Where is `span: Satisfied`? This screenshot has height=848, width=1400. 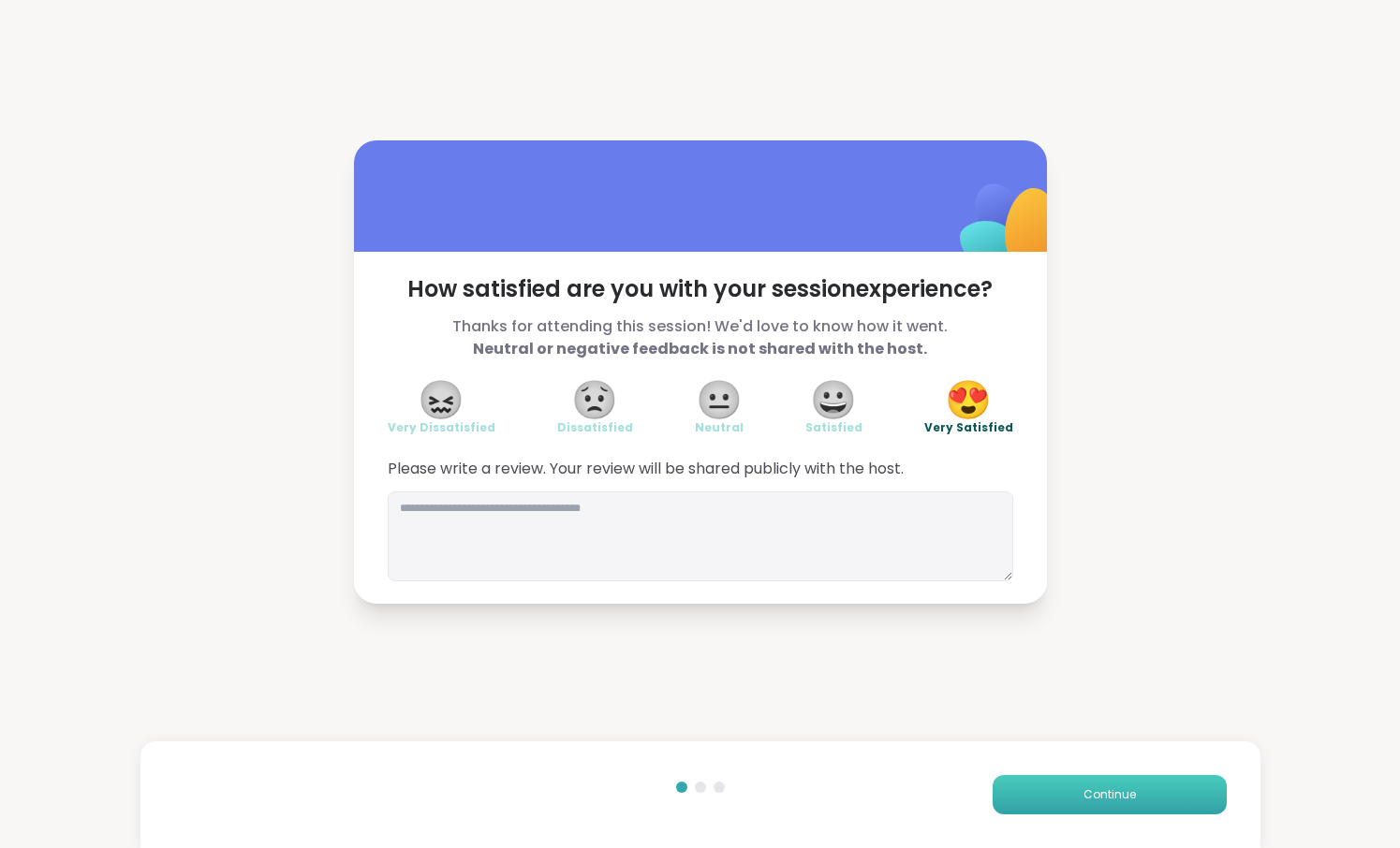 span: Satisfied is located at coordinates (833, 428).